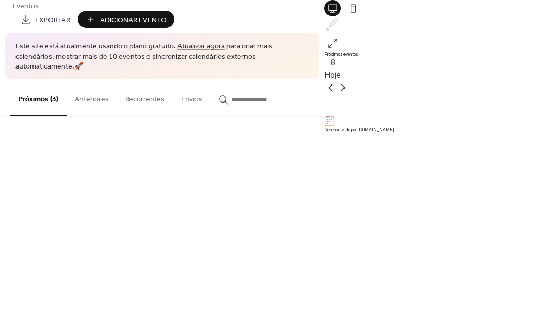  I want to click on a: Adicionar Evento, so click(126, 23).